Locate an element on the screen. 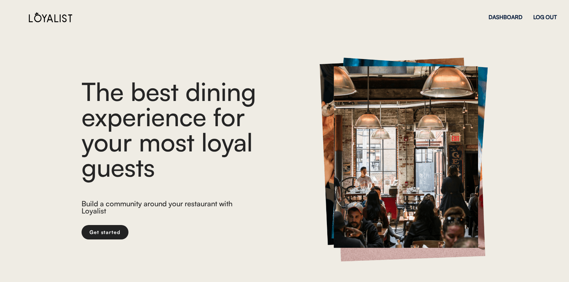  img: https%3A%2F%2Fcad833e4373cb143c693037db6b1f8a3.cdn.bubble.io%2Ff1706310385766x357021172207471900%... is located at coordinates (404, 159).